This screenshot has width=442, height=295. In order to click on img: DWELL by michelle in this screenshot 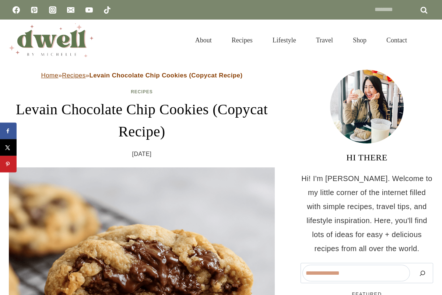, I will do `click(51, 40)`.